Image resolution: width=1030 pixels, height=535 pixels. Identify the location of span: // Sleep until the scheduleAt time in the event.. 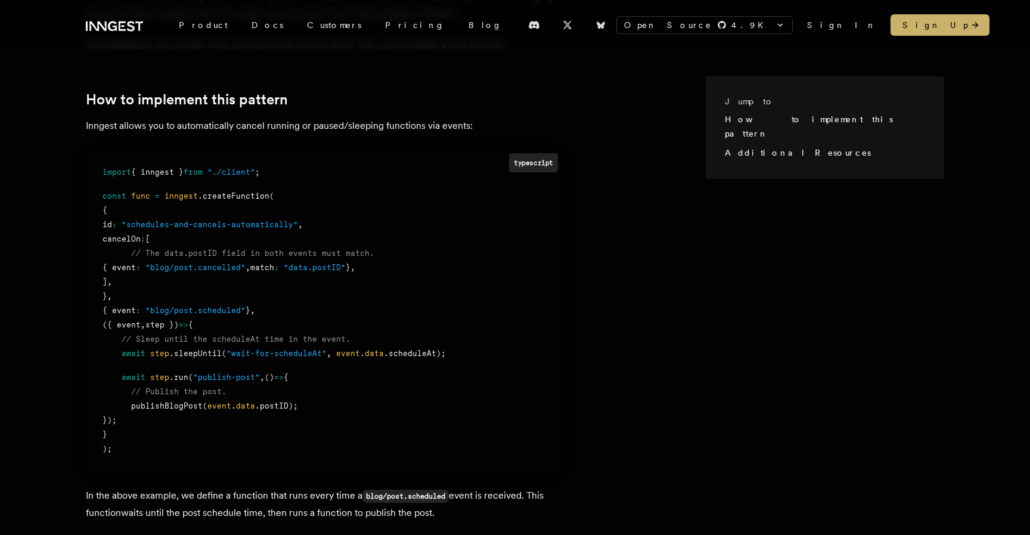
(236, 339).